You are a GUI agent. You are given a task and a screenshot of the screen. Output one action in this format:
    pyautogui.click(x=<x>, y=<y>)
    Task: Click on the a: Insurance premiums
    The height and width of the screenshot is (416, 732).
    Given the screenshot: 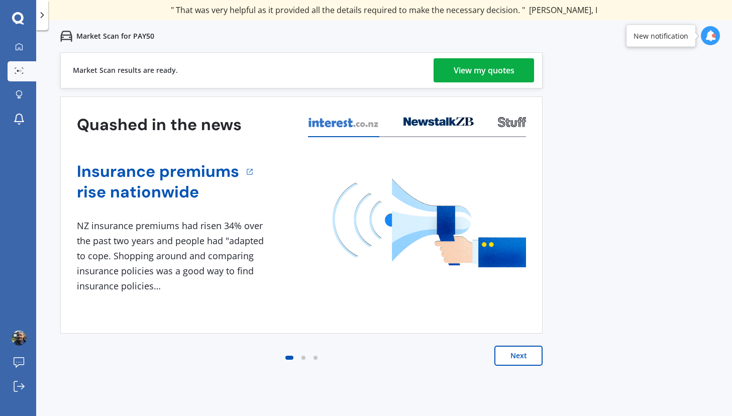 What is the action you would take?
    pyautogui.click(x=158, y=171)
    